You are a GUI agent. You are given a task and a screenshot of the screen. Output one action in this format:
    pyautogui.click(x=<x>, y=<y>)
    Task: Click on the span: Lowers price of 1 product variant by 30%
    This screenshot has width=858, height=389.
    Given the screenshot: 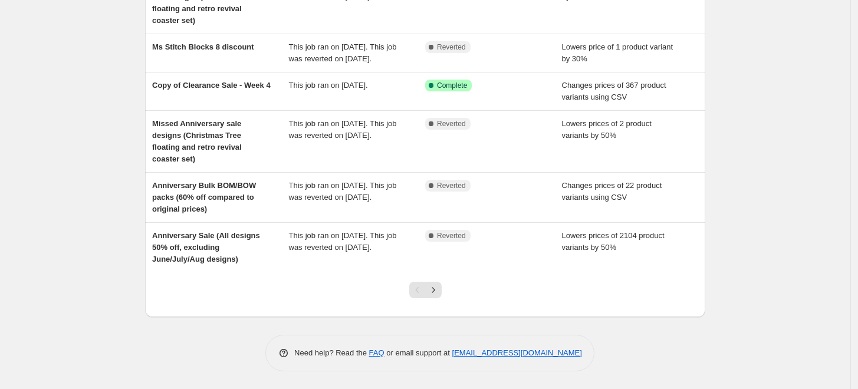 What is the action you would take?
    pyautogui.click(x=617, y=52)
    